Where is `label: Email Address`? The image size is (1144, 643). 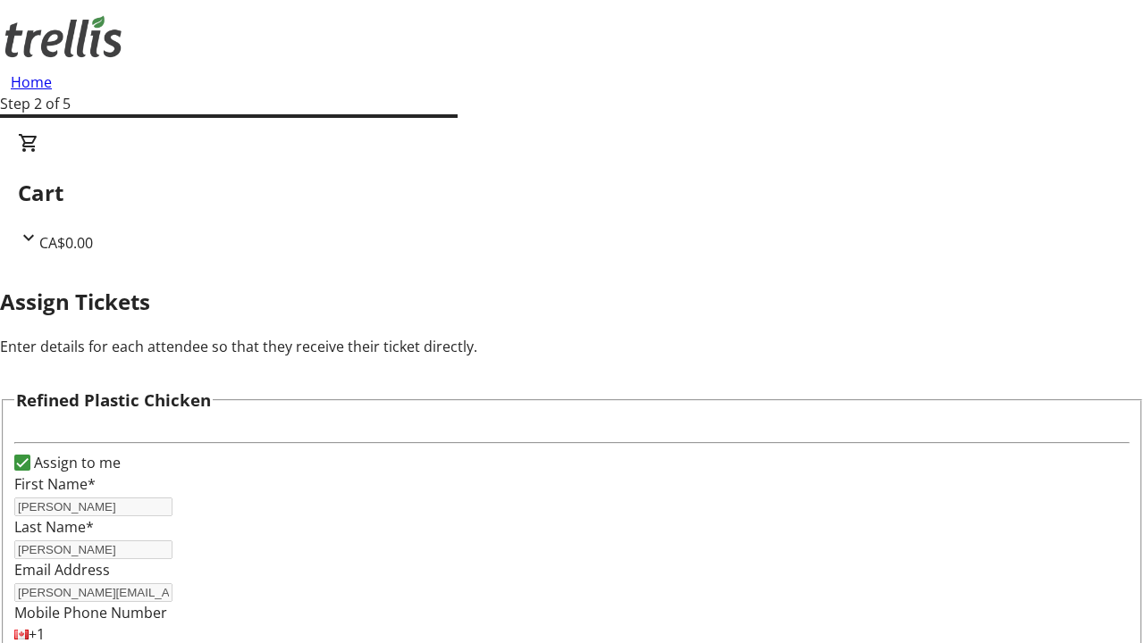 label: Email Address is located at coordinates (62, 570).